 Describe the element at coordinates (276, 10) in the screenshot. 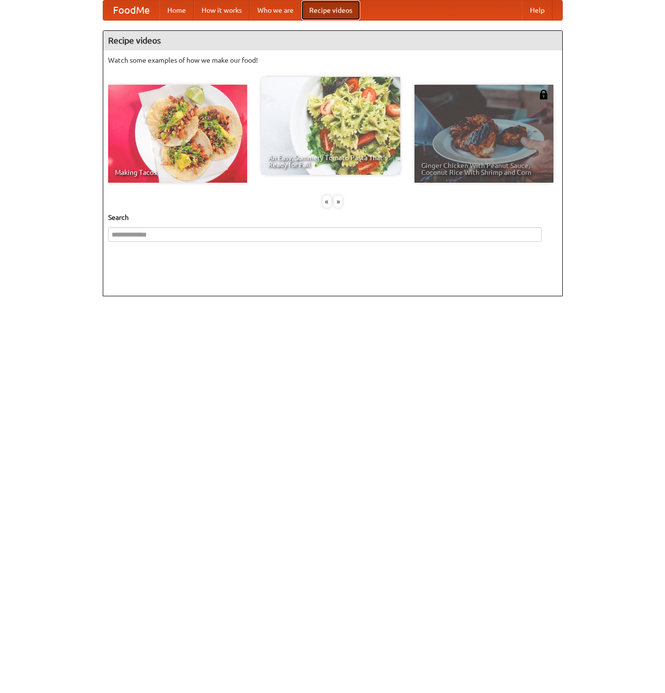

I see `a: Who we are` at that location.